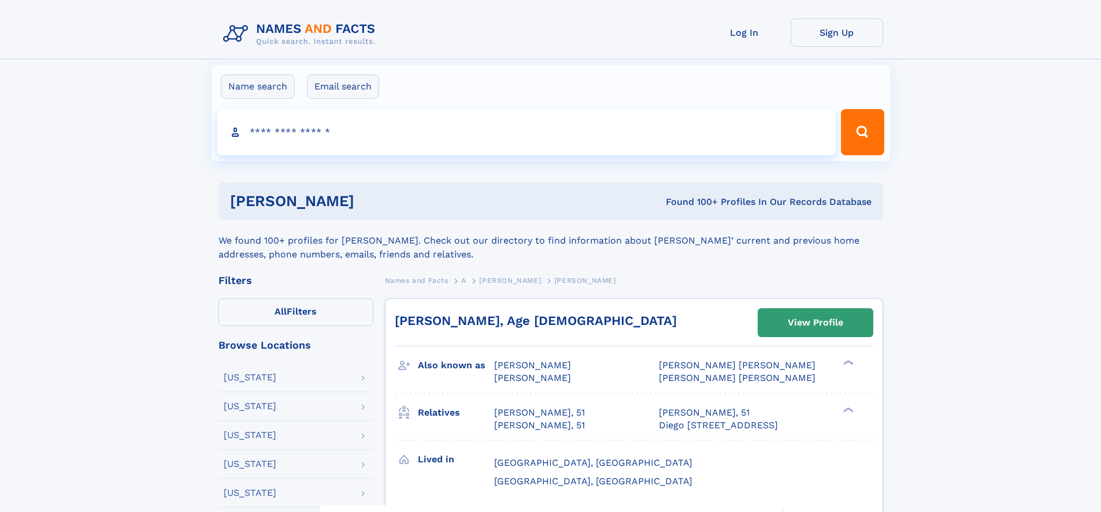 This screenshot has width=1101, height=512. Describe the element at coordinates (862, 132) in the screenshot. I see `button: Search Button` at that location.